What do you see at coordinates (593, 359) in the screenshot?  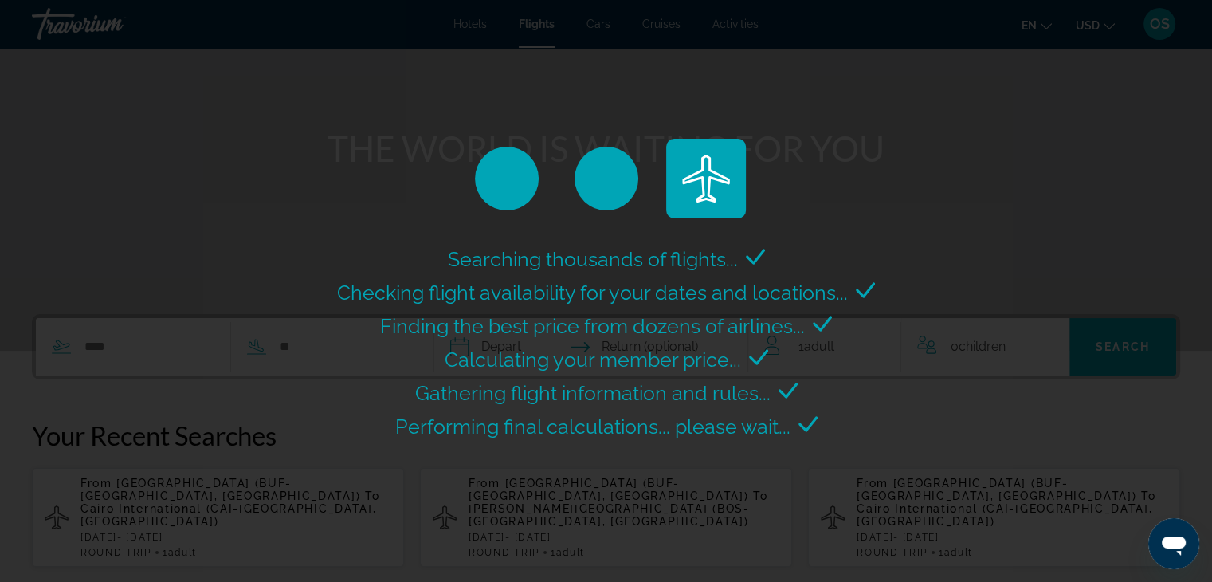 I see `span: Calculating your member price...` at bounding box center [593, 359].